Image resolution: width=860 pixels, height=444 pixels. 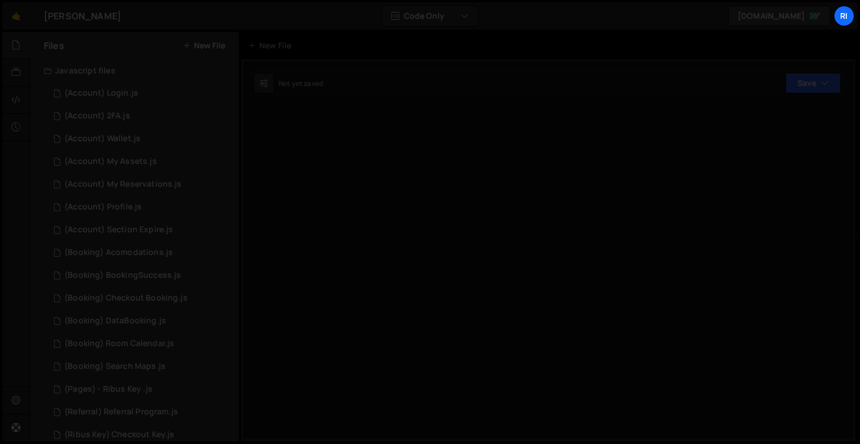 What do you see at coordinates (141, 343) in the screenshot?
I see `div: 16291/44045.js` at bounding box center [141, 343].